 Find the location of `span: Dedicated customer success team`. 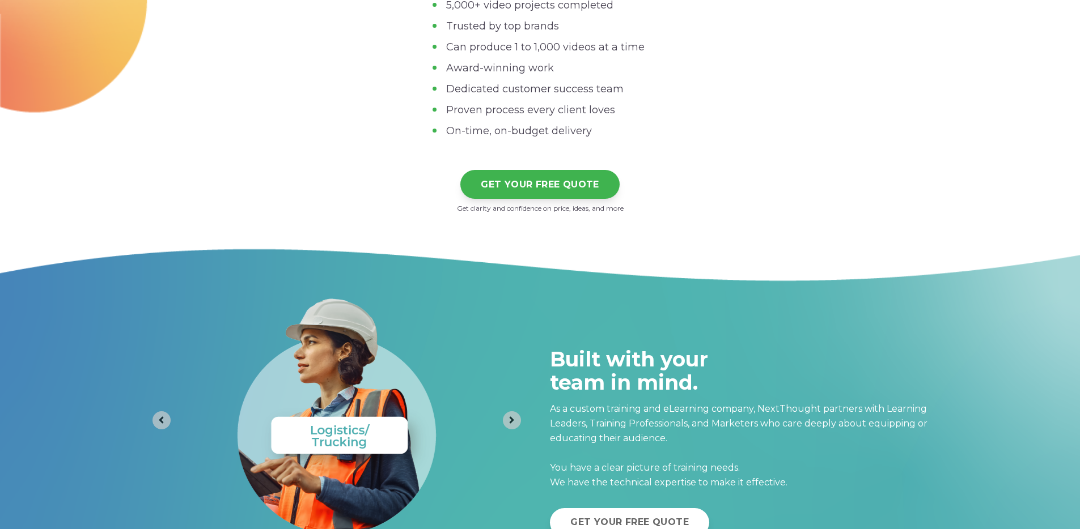

span: Dedicated customer success team is located at coordinates (535, 89).